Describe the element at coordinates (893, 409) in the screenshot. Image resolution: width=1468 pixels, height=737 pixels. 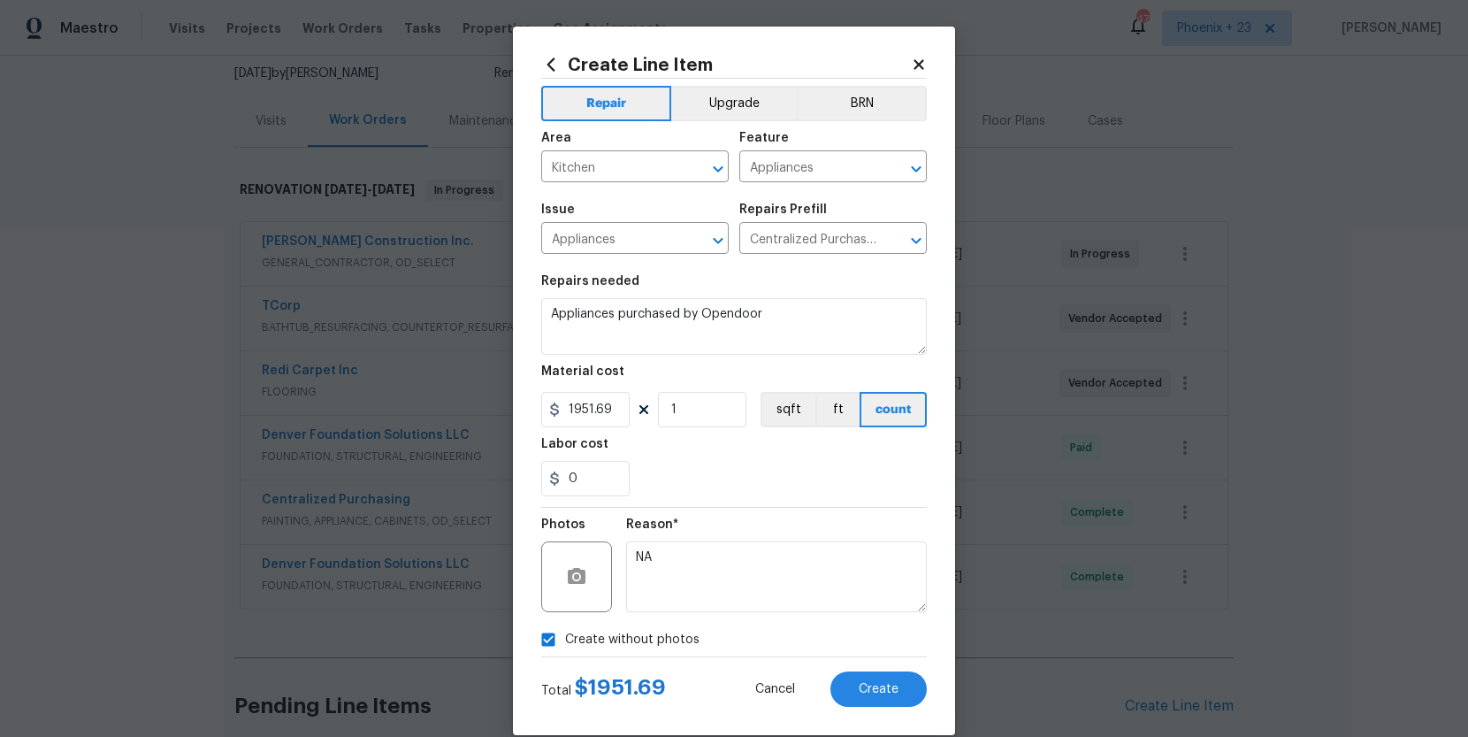
I see `button: count` at that location.